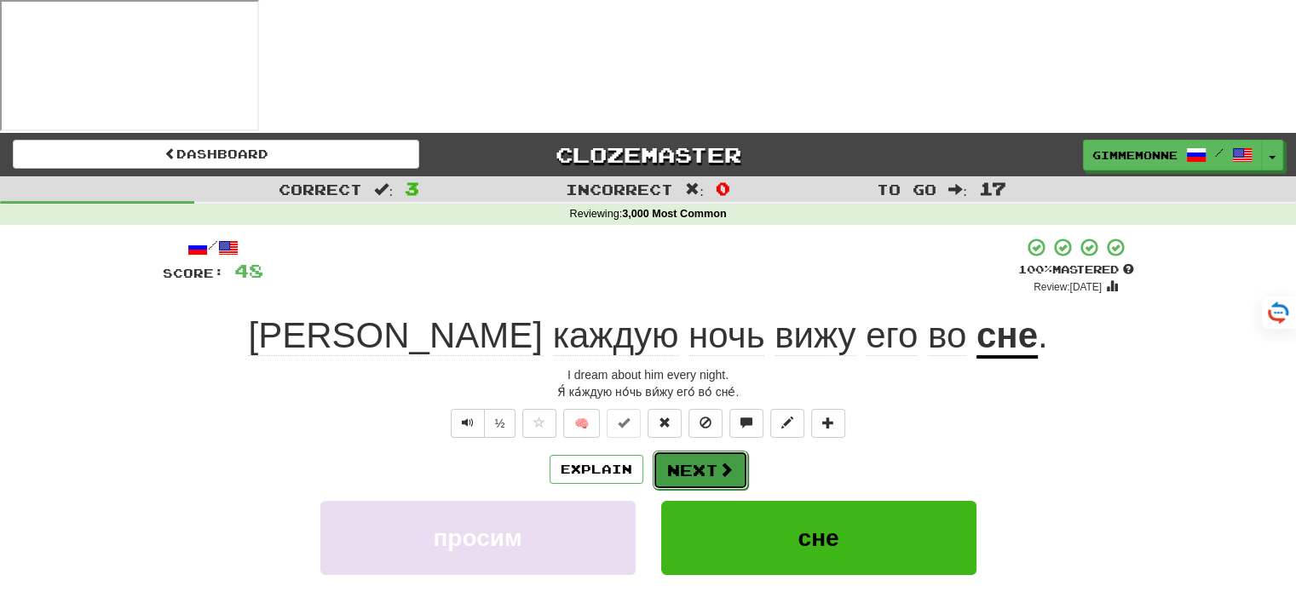 This screenshot has height=592, width=1296. I want to click on span: Score:, so click(193, 273).